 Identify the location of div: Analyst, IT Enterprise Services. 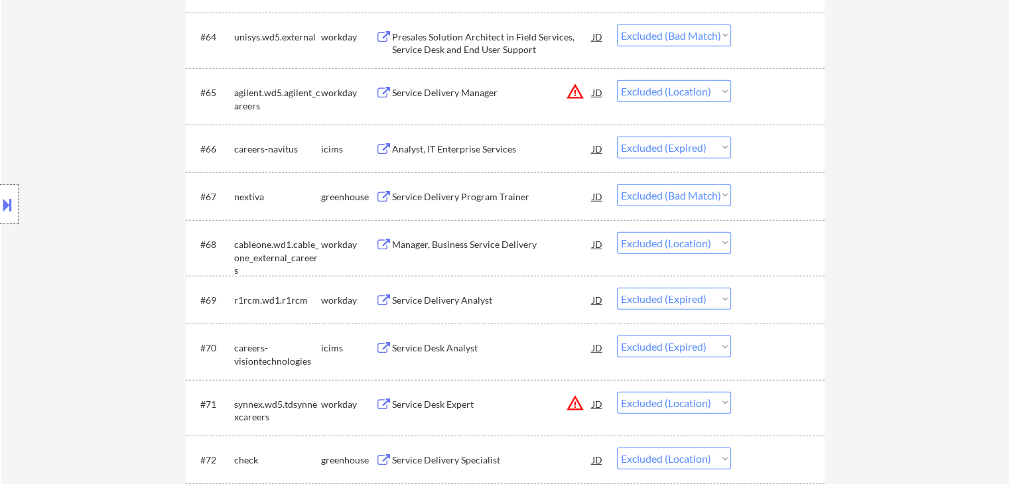
(492, 149).